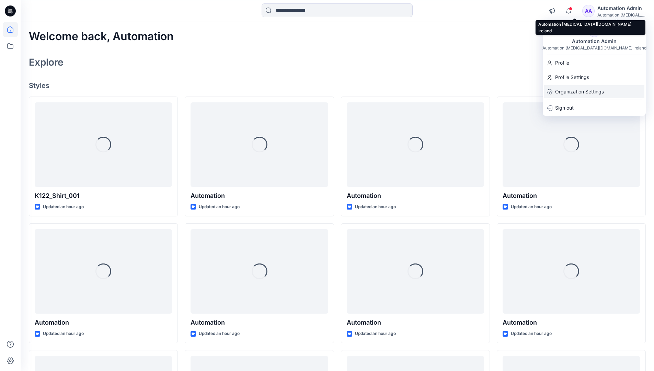 Image resolution: width=654 pixels, height=371 pixels. I want to click on a: Profile, so click(594, 63).